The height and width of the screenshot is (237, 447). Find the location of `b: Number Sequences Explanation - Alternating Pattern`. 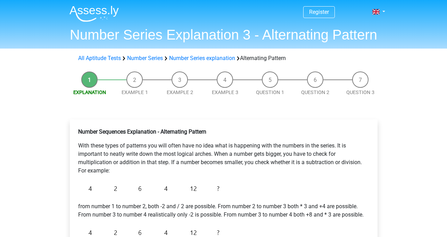

b: Number Sequences Explanation - Alternating Pattern is located at coordinates (142, 132).